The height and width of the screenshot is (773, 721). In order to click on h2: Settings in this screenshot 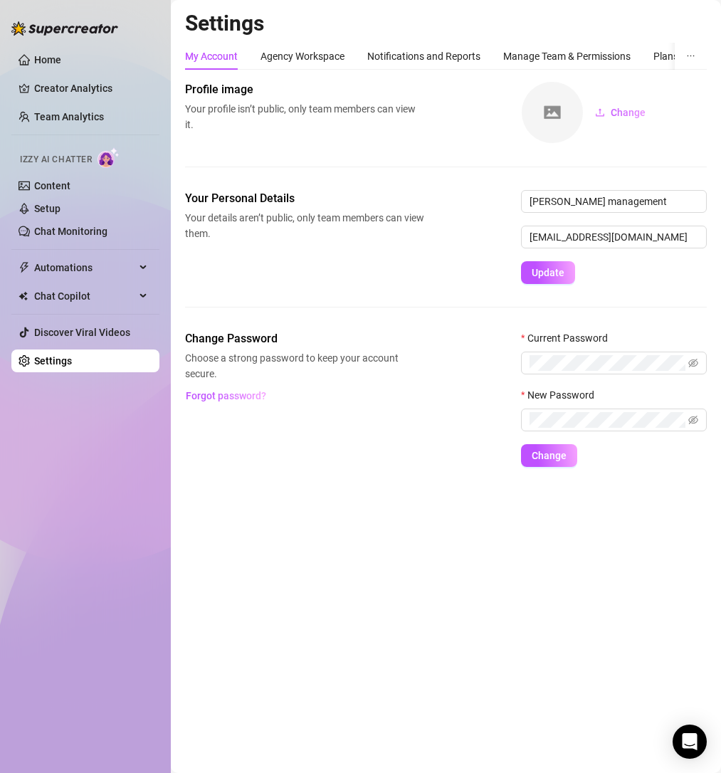, I will do `click(446, 23)`.